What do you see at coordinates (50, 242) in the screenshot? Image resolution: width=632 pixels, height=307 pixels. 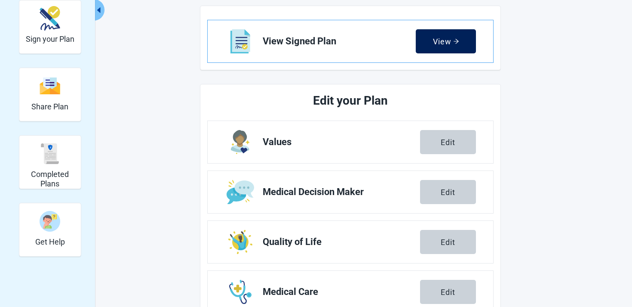 I see `h2: Get Help` at bounding box center [50, 242].